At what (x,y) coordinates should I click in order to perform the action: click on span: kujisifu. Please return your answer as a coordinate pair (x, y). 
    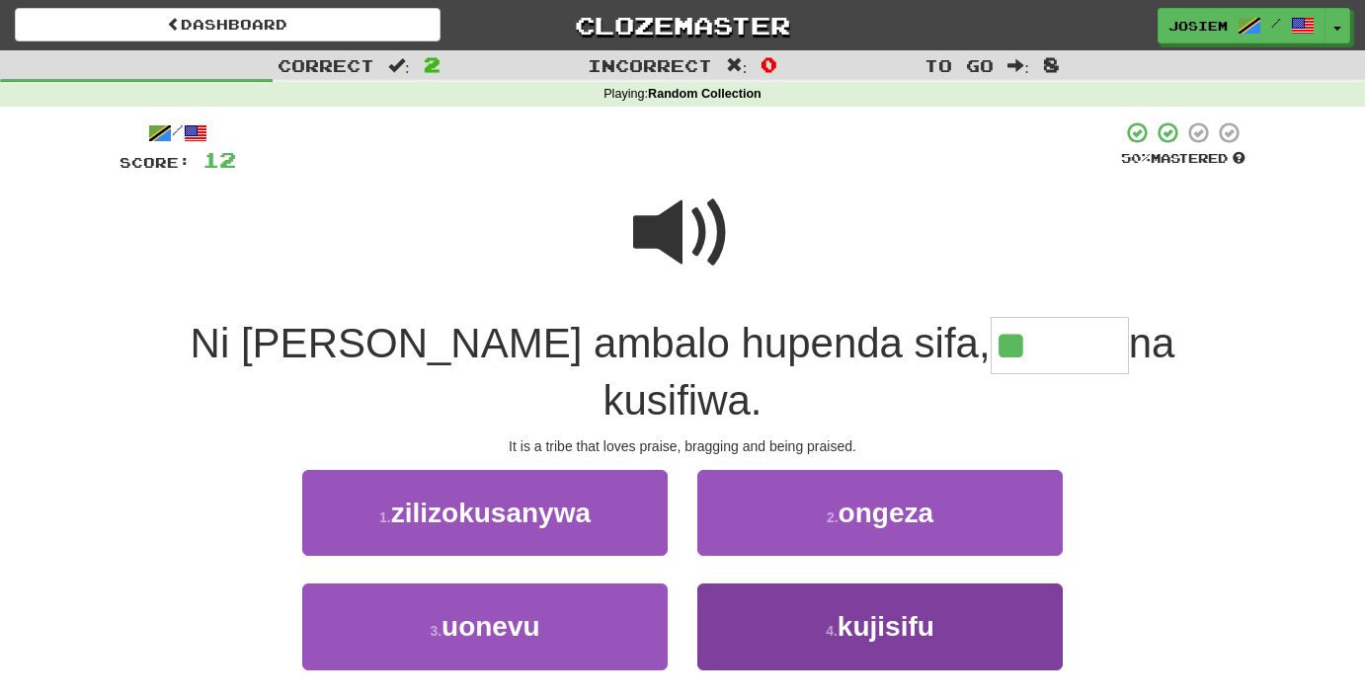
    Looking at the image, I should click on (886, 626).